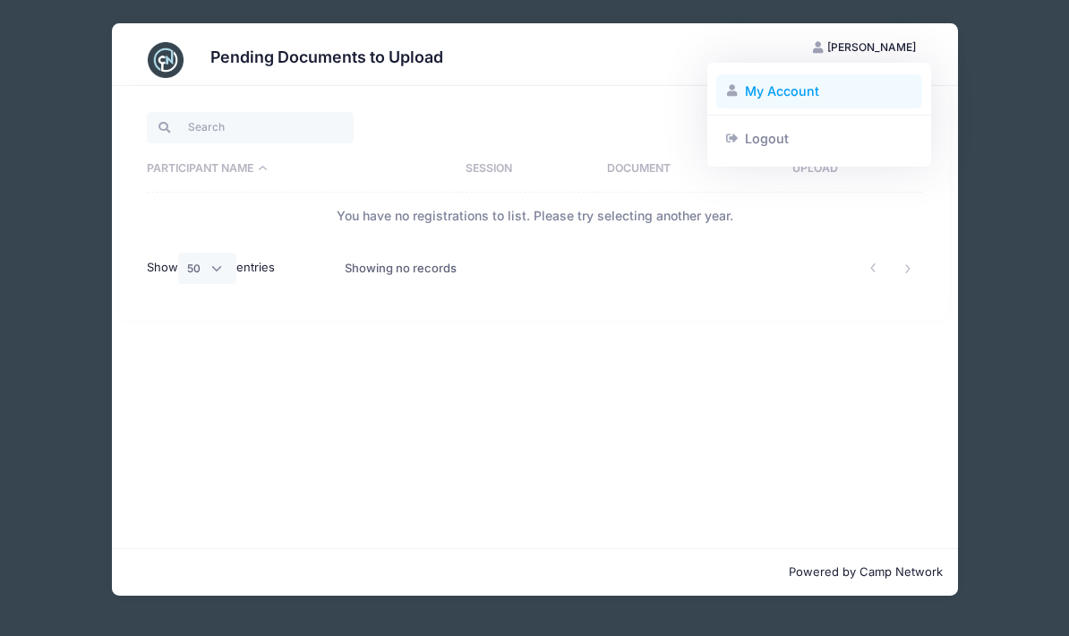 Image resolution: width=1069 pixels, height=636 pixels. I want to click on th: Upload: activate to sort column ascending, so click(853, 169).